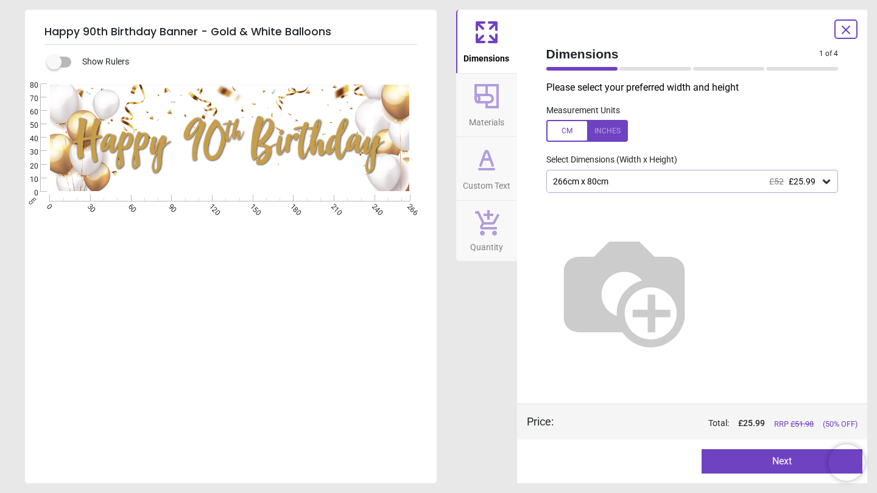 The height and width of the screenshot is (493, 877). I want to click on span: cm, so click(32, 201).